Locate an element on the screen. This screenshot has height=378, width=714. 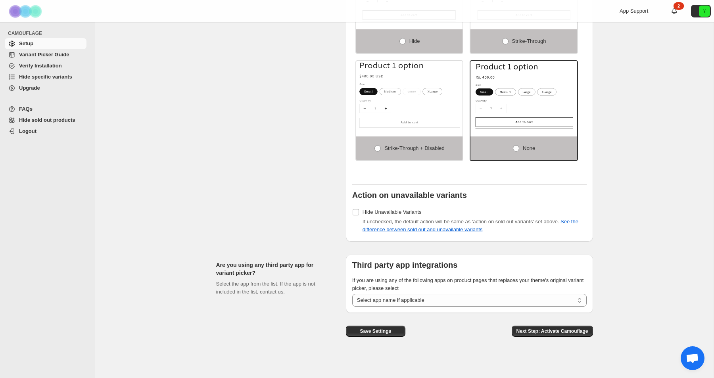
a: Setup is located at coordinates (46, 44).